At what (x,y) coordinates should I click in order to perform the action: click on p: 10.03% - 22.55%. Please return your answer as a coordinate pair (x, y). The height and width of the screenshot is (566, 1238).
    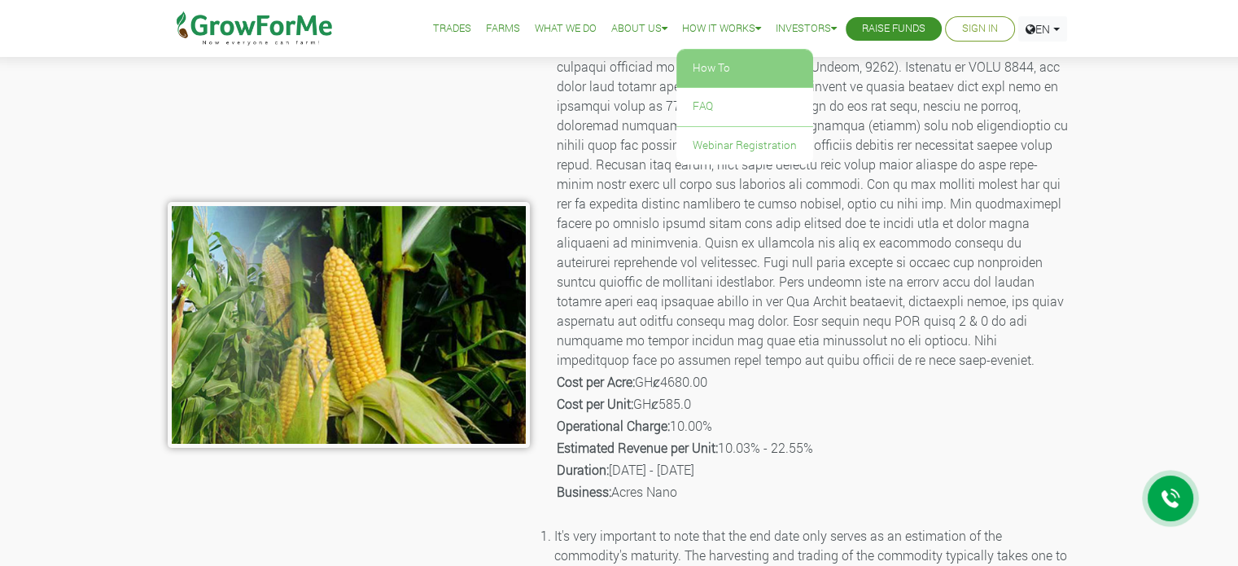
    Looking at the image, I should click on (812, 448).